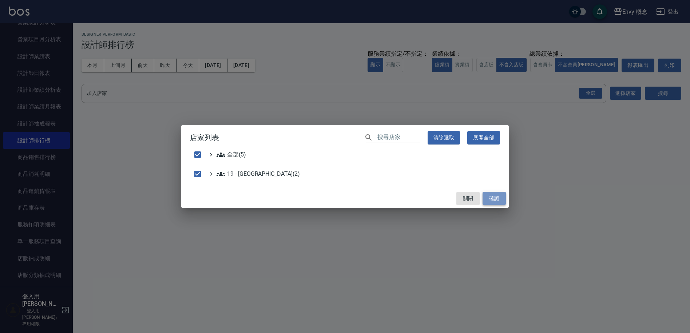 This screenshot has height=333, width=690. What do you see at coordinates (468, 198) in the screenshot?
I see `button: 關閉` at bounding box center [468, 198].